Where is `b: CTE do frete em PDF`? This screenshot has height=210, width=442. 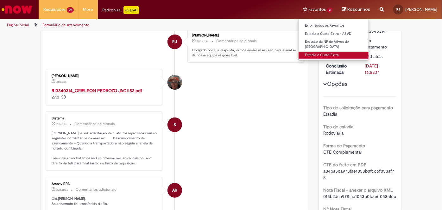
b: CTE do frete em PDF is located at coordinates (345, 165).